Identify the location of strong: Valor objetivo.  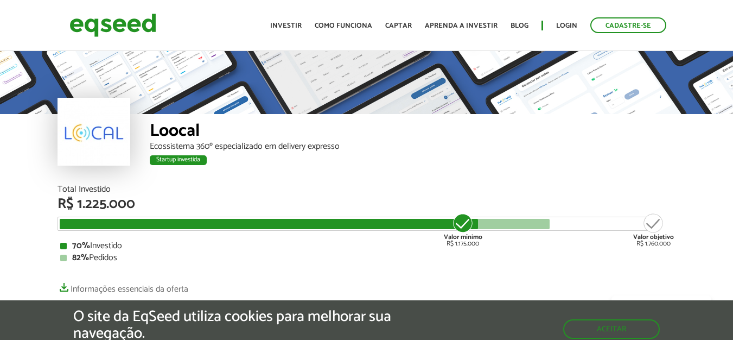
(653, 237).